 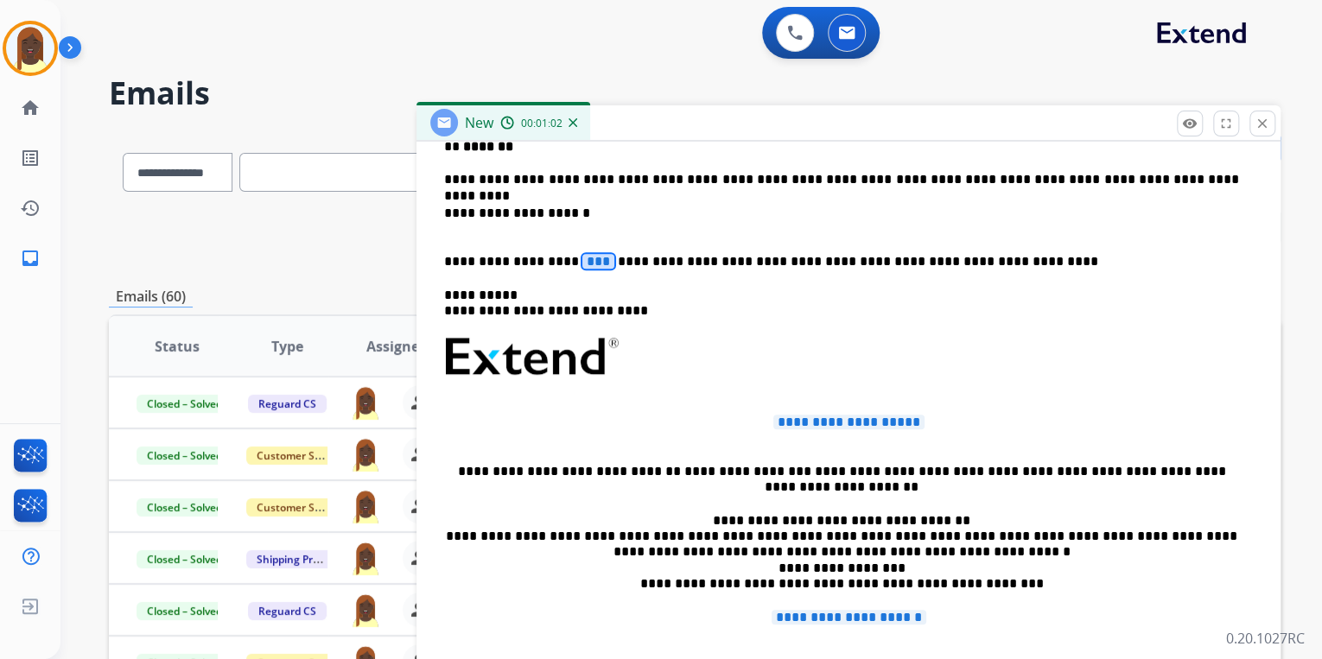 What do you see at coordinates (287, 346) in the screenshot?
I see `span: Type` at bounding box center [287, 346].